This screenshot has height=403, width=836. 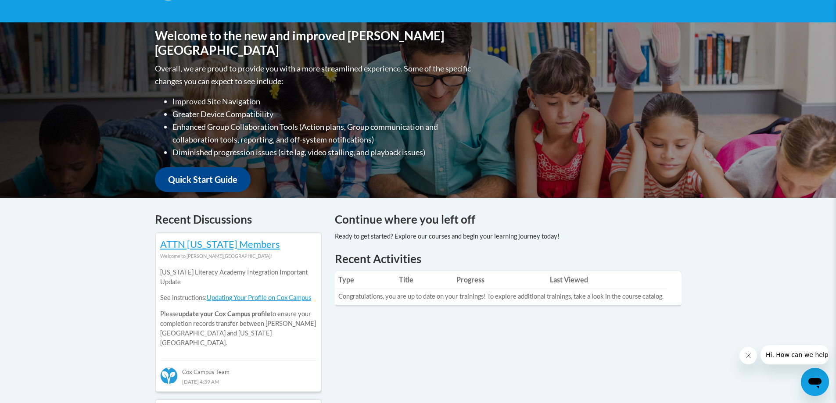 What do you see at coordinates (508, 259) in the screenshot?
I see `h1: Recent Activities` at bounding box center [508, 259].